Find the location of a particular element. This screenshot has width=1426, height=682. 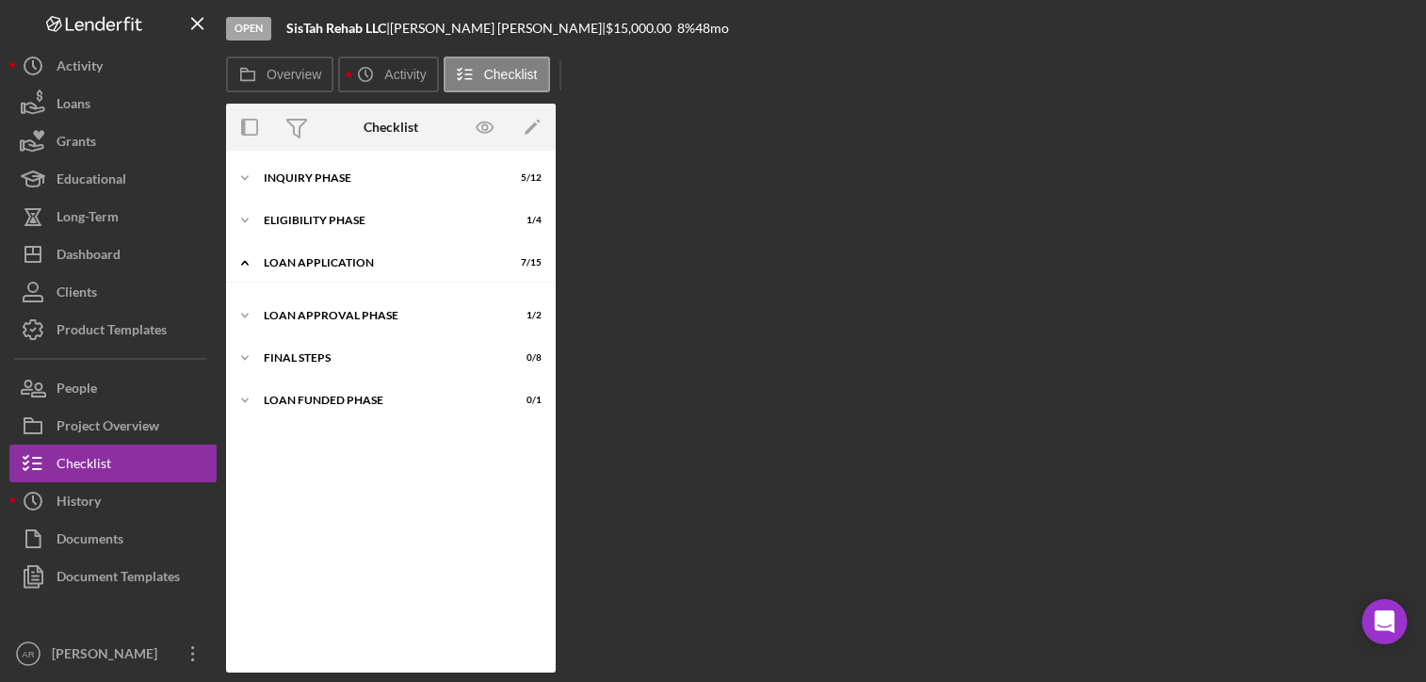

div: Eligibility Phase is located at coordinates (379, 220).